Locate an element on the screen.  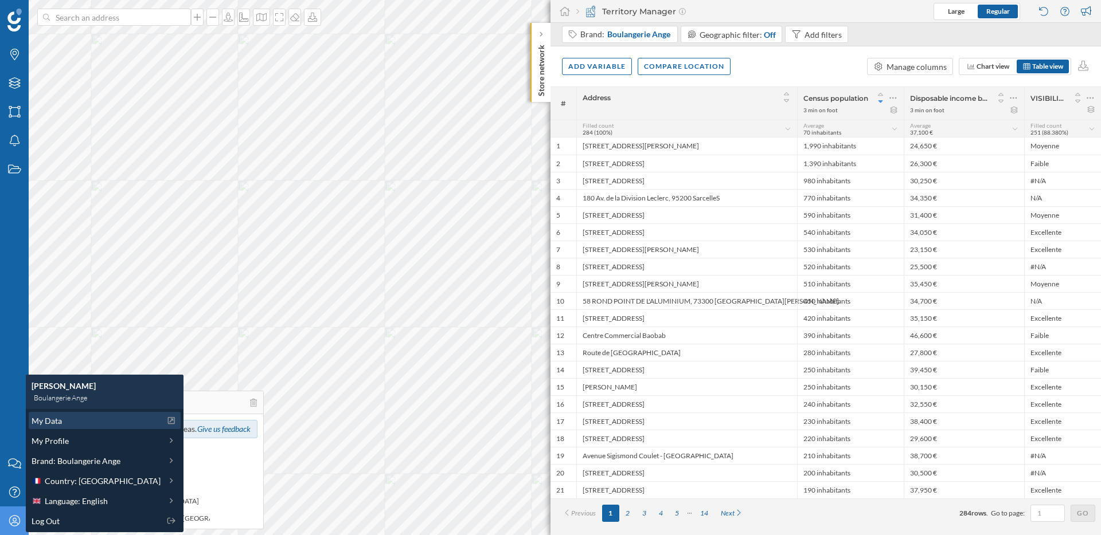
div: Centre Commercial Baobab is located at coordinates (686, 335).